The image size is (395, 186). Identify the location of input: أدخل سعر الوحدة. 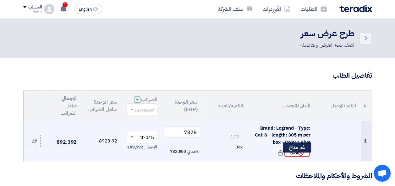
(182, 132).